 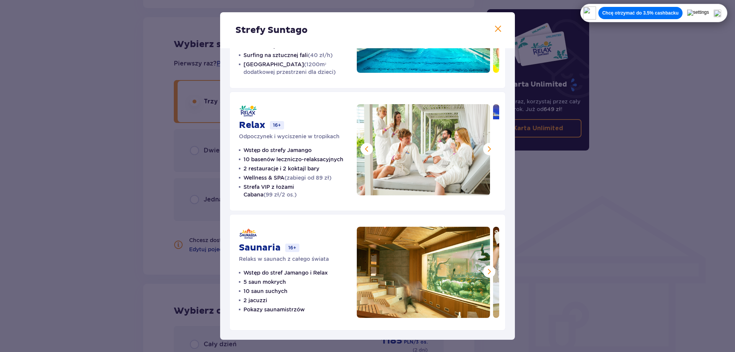 What do you see at coordinates (260, 248) in the screenshot?
I see `p: Saunaria` at bounding box center [260, 248].